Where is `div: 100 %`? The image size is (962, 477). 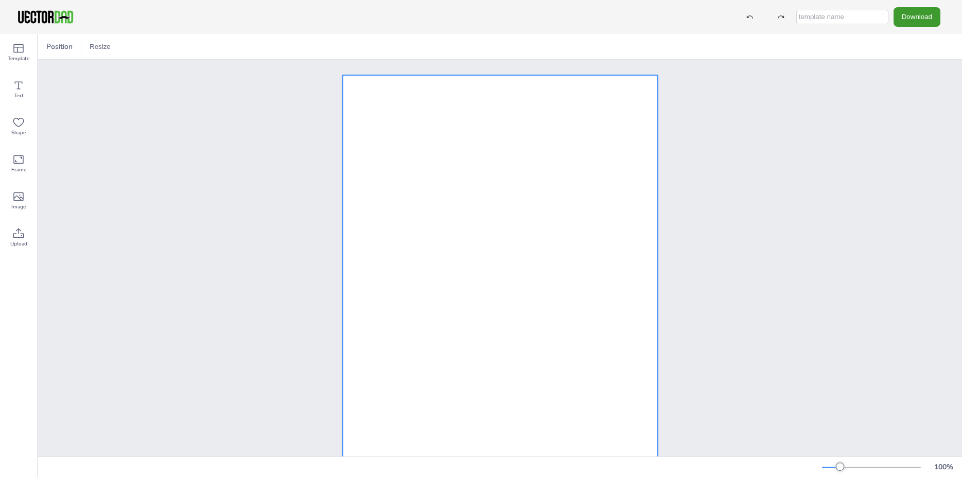
div: 100 % is located at coordinates (943, 467).